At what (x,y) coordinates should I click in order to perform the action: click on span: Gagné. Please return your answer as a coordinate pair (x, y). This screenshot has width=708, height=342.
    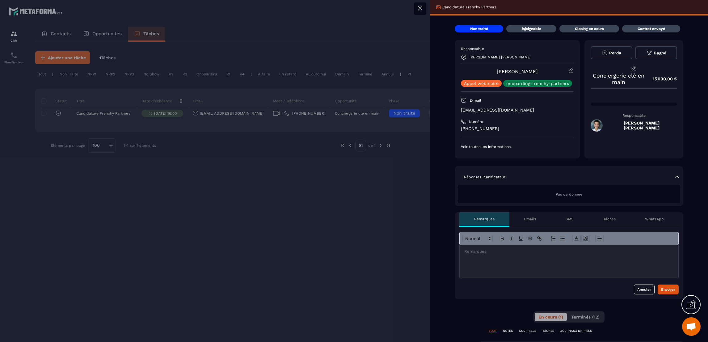
    Looking at the image, I should click on (659, 53).